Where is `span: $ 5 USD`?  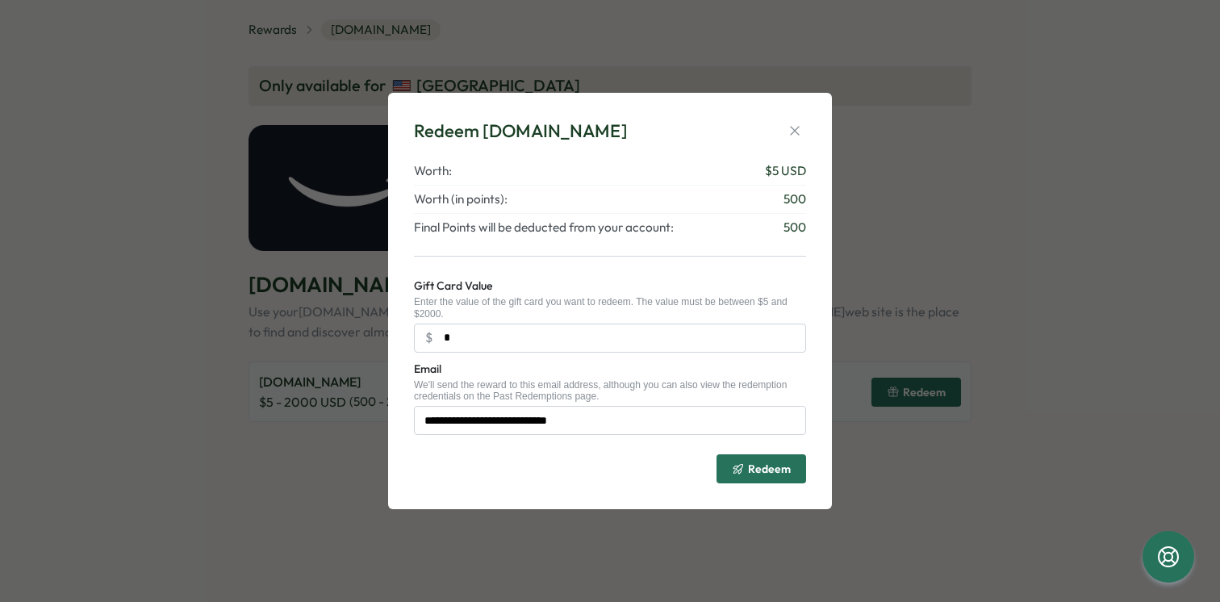
span: $ 5 USD is located at coordinates (785, 171).